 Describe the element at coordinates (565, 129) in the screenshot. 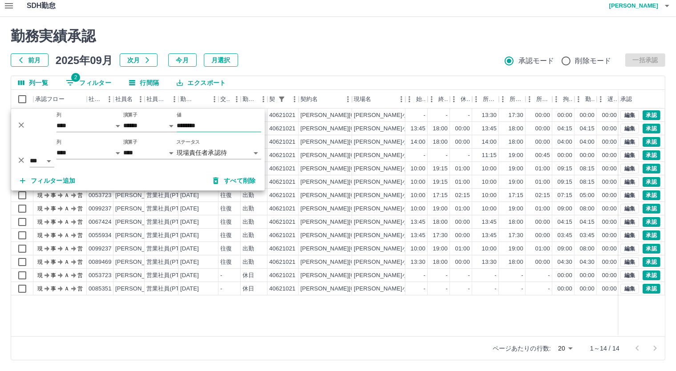

I see `div: 04:15` at that location.